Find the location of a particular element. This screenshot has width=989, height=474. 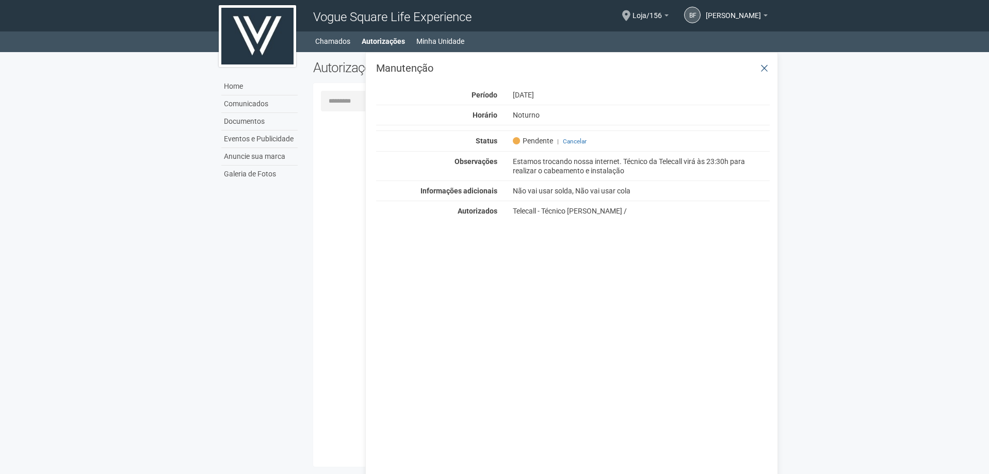

a: Eventos e Publicidade is located at coordinates (260, 139).